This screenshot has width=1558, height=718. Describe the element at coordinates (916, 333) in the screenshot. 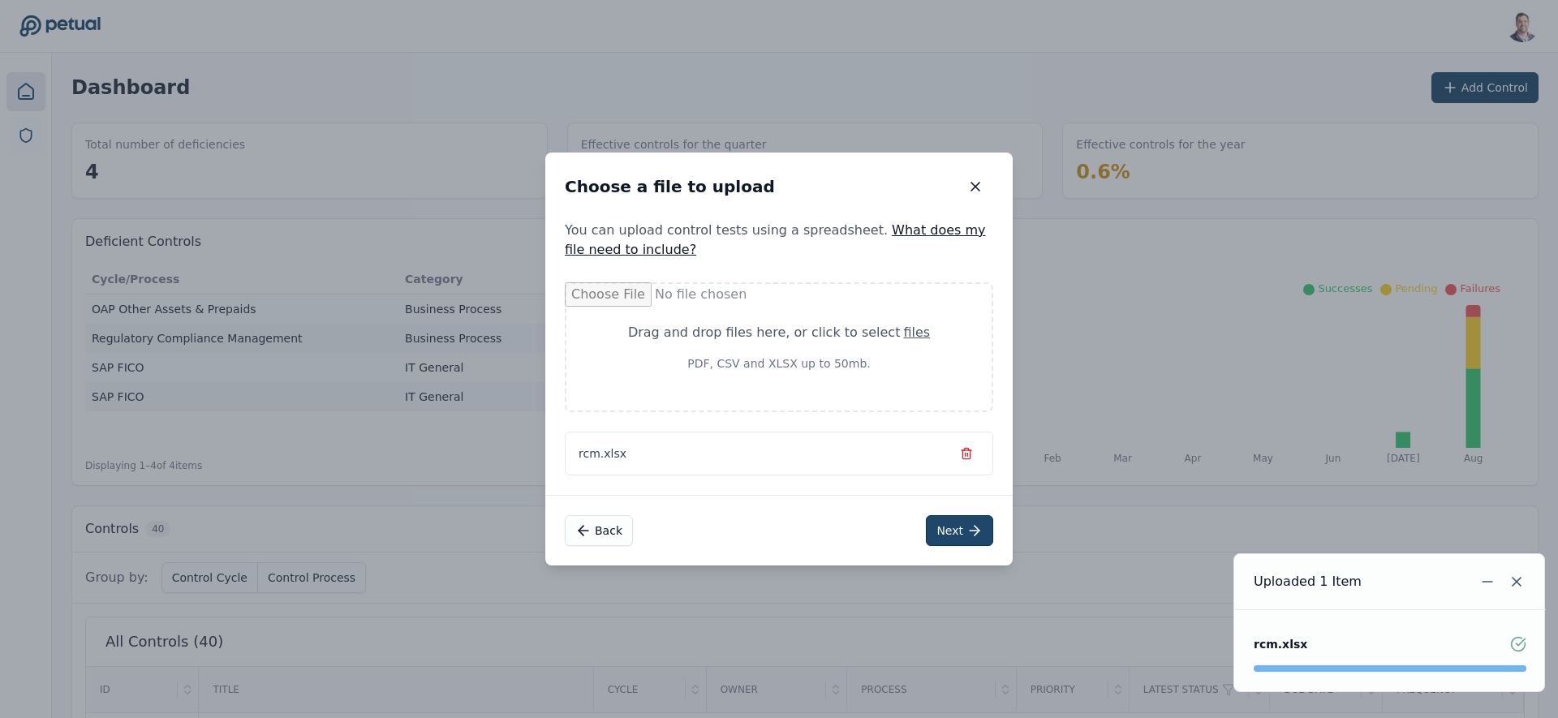

I see `div: files` at that location.